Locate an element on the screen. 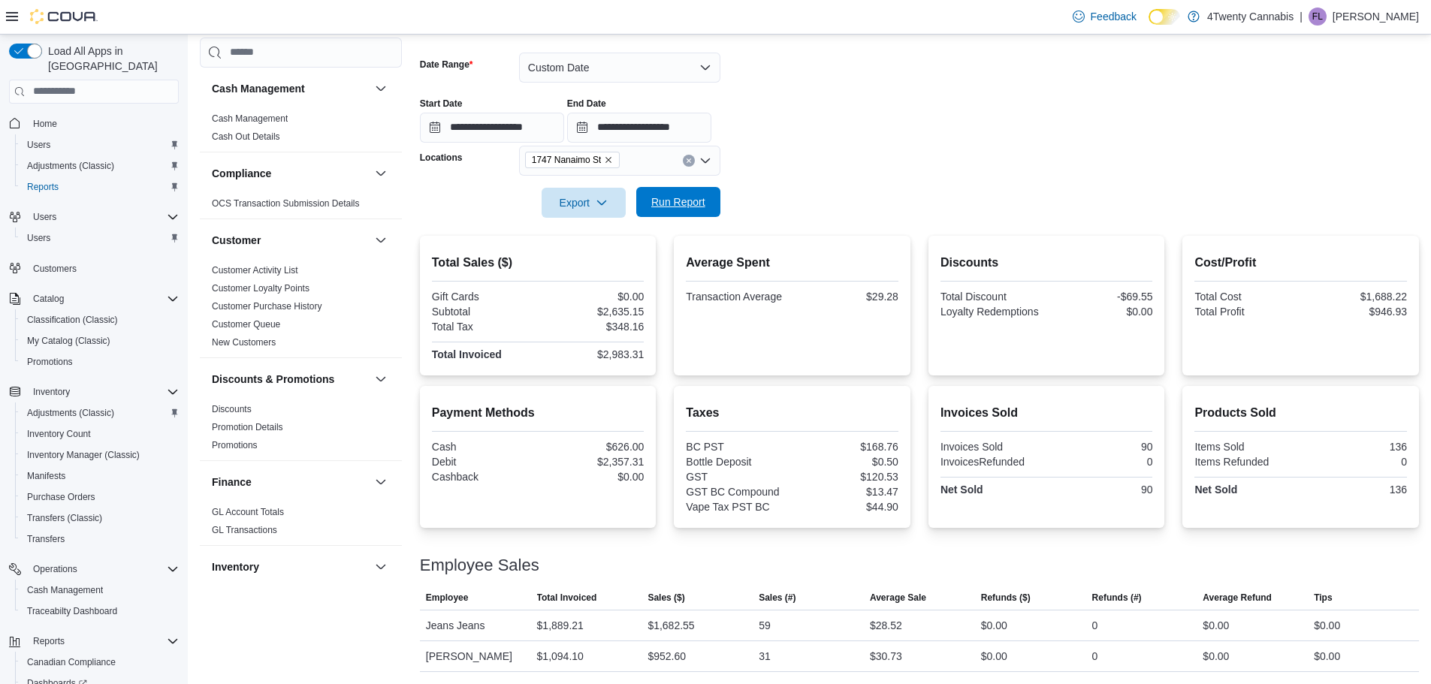  button: Home is located at coordinates (94, 123).